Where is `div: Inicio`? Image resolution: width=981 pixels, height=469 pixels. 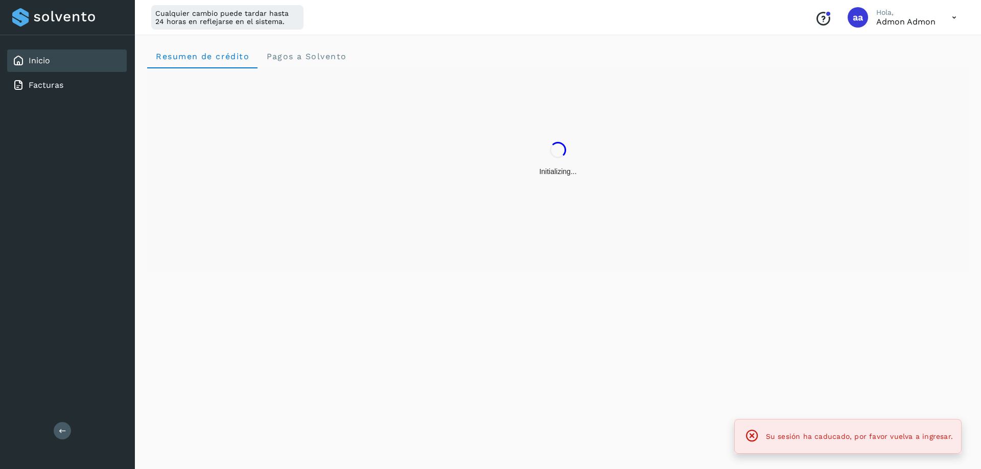 div: Inicio is located at coordinates (67, 61).